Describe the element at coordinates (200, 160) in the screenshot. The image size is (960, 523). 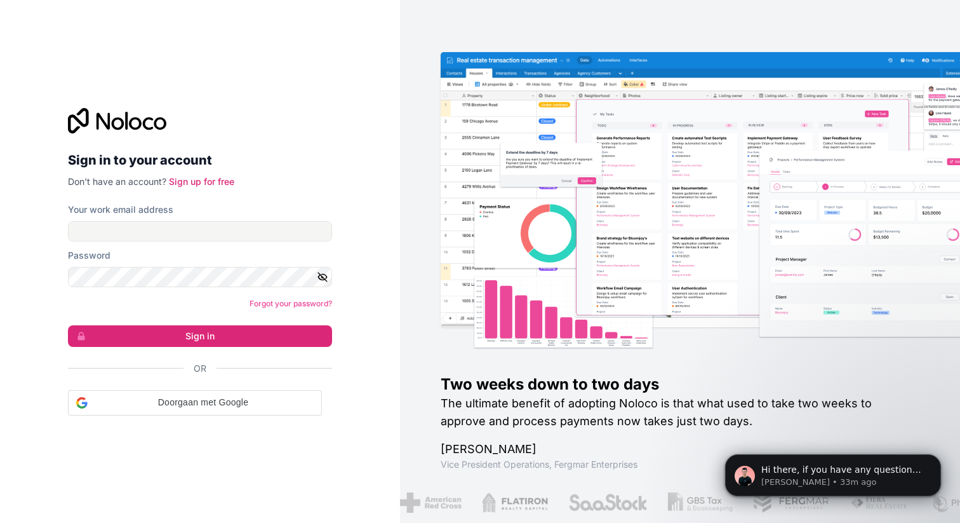
I see `h2: Sign in to your account` at that location.